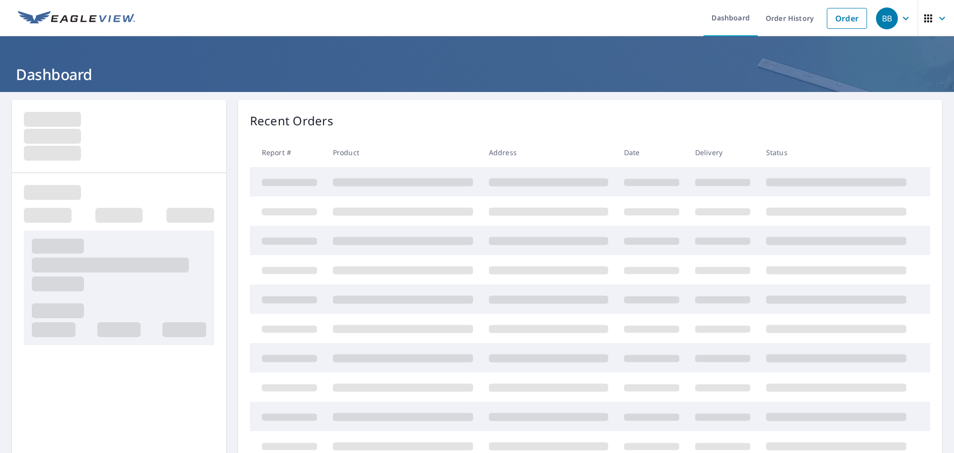 The height and width of the screenshot is (453, 954). Describe the element at coordinates (652, 152) in the screenshot. I see `th: Date` at that location.